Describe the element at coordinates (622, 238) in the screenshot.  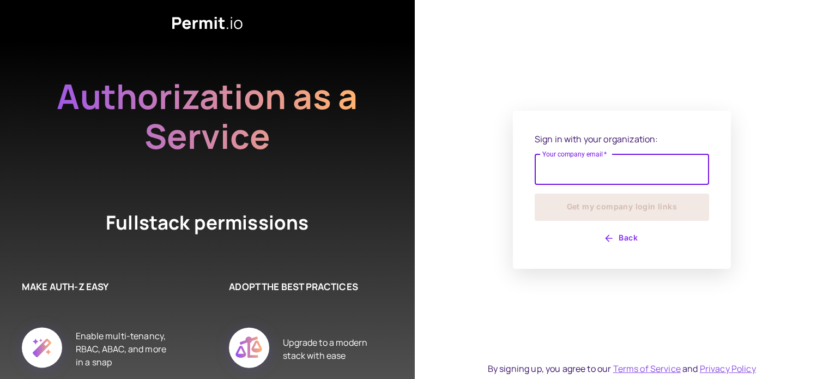
I see `button: Back` at that location.